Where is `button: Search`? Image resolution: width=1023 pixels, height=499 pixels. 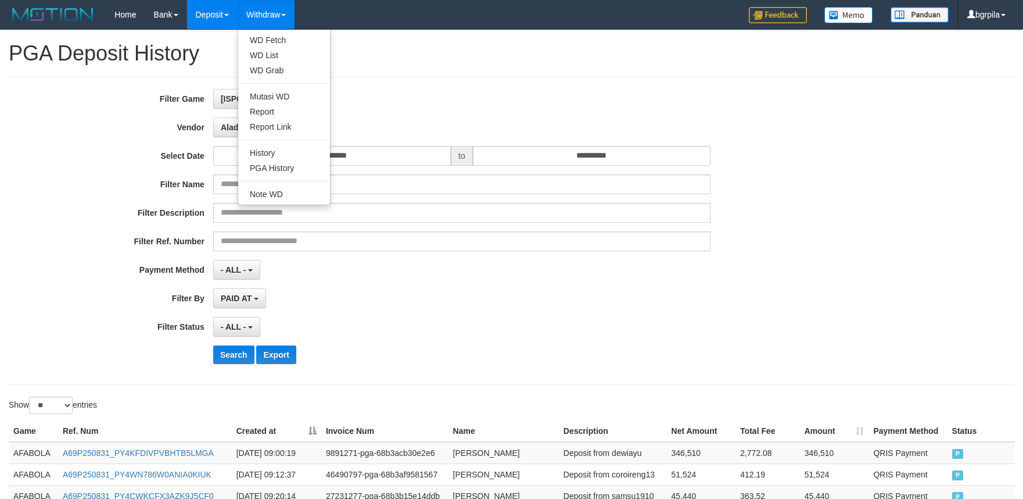
button: Search is located at coordinates (234, 354).